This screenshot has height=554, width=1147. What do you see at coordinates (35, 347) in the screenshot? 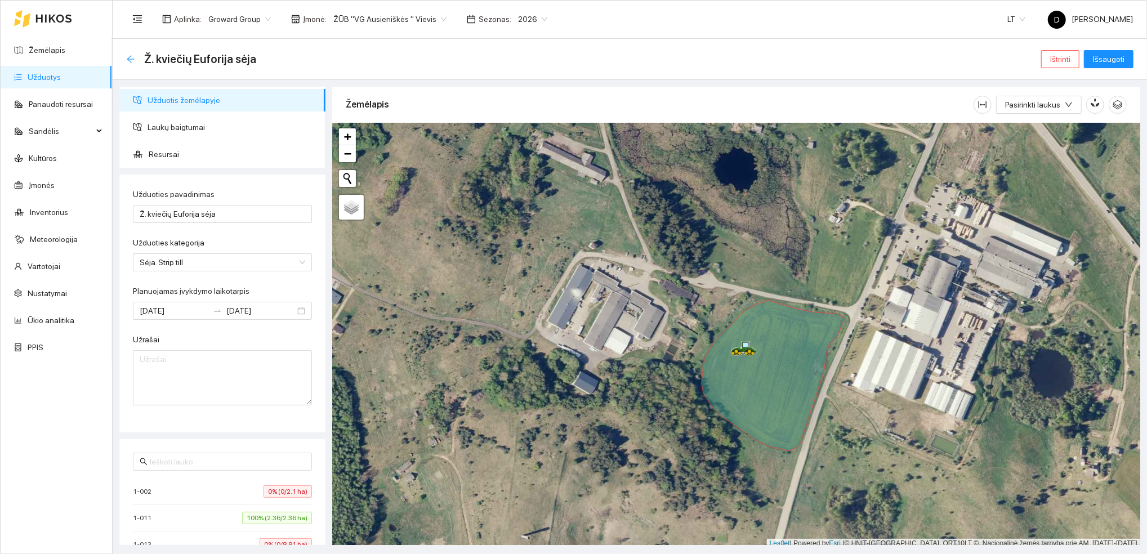
I see `a: PPIS` at bounding box center [35, 347].